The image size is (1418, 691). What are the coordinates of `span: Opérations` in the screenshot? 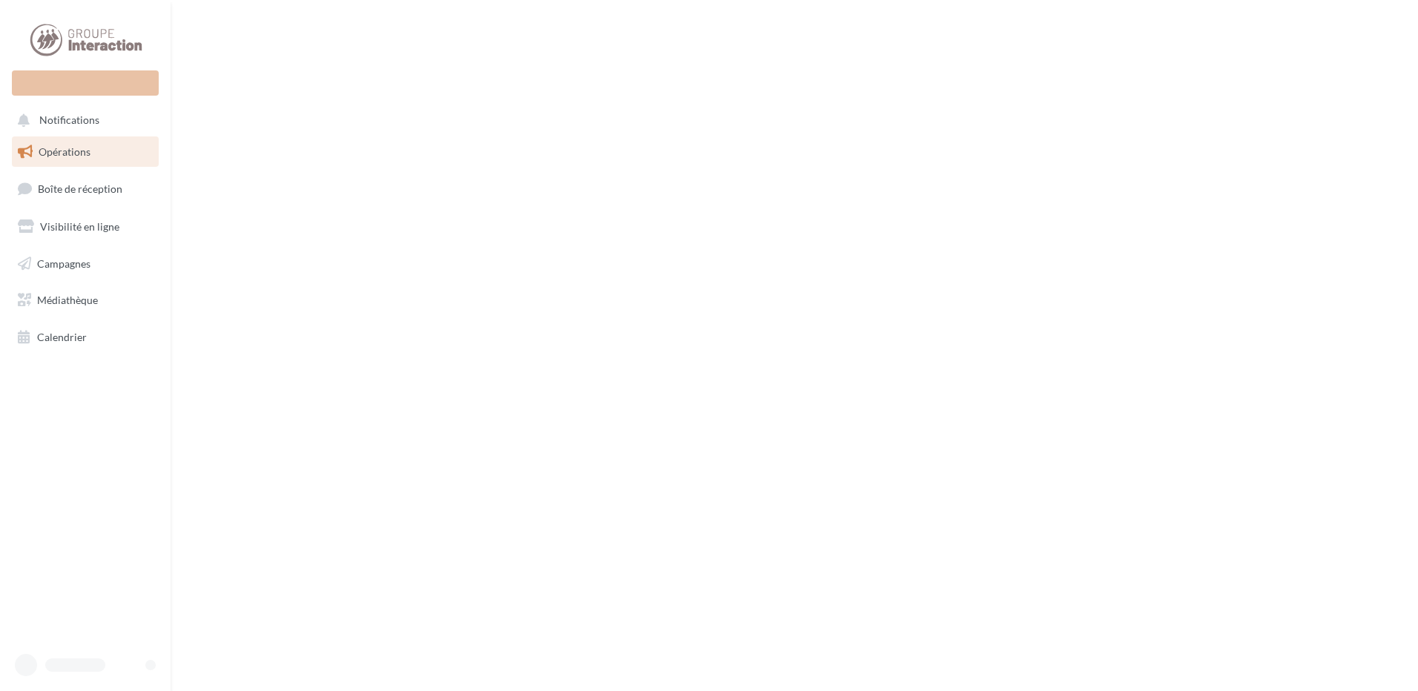 It's located at (65, 151).